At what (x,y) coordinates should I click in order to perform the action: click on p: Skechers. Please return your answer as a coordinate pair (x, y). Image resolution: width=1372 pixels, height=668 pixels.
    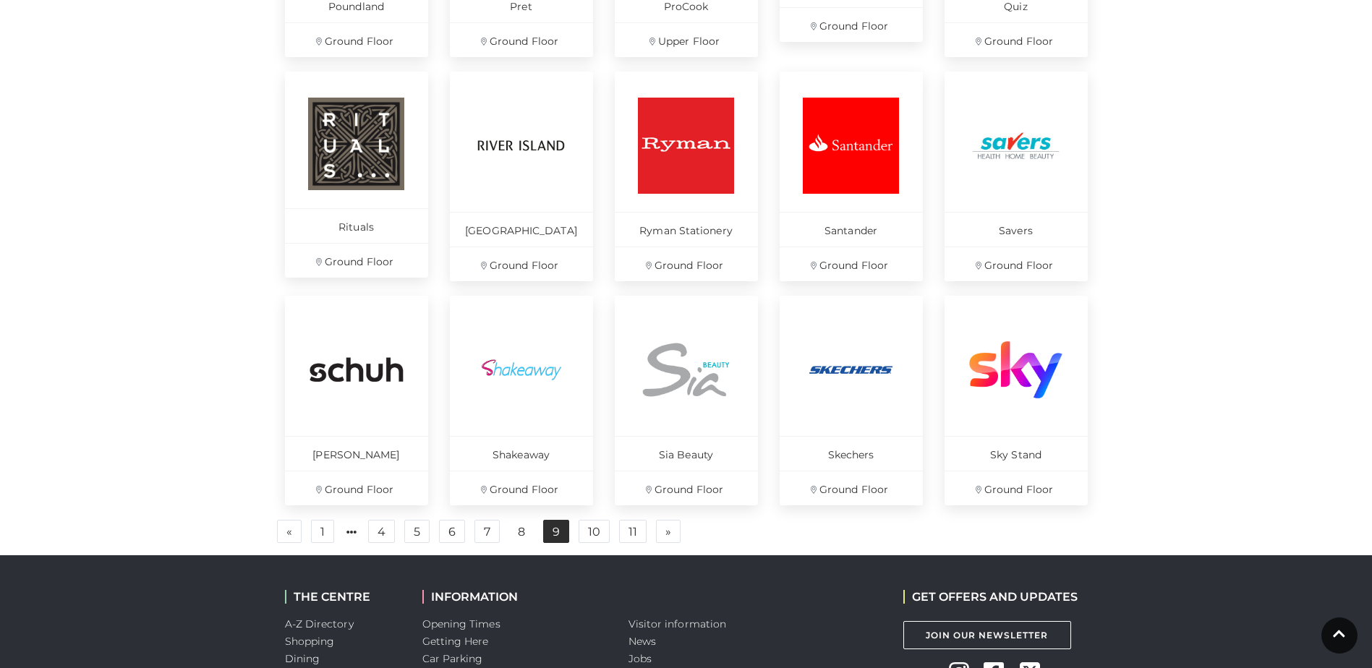
    Looking at the image, I should click on (851, 454).